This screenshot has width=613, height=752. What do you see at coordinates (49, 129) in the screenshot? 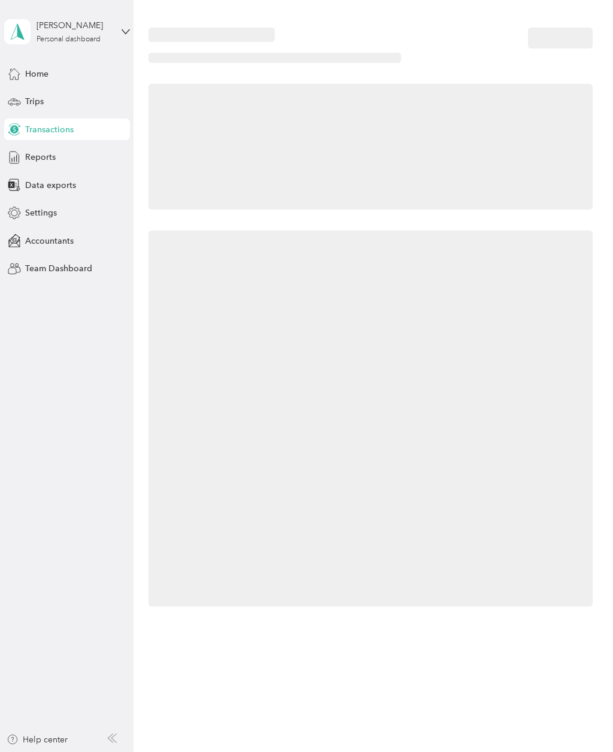
I see `span: Transactions` at bounding box center [49, 129].